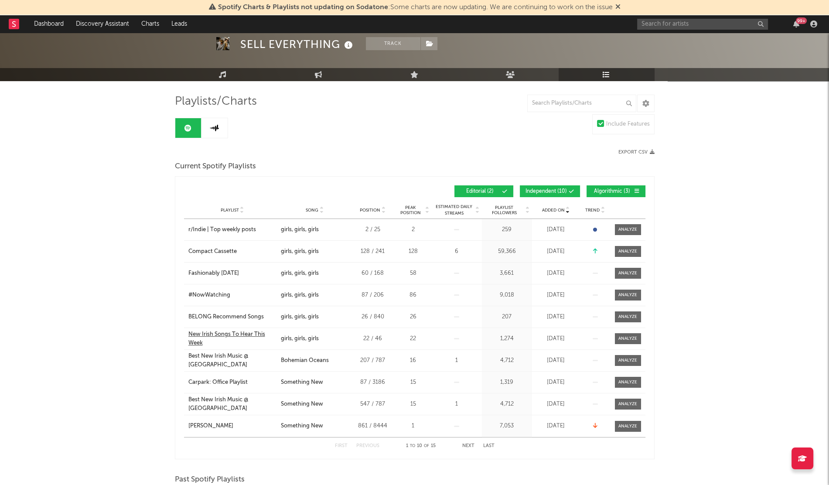  Describe the element at coordinates (413, 274) in the screenshot. I see `div: 58` at that location.